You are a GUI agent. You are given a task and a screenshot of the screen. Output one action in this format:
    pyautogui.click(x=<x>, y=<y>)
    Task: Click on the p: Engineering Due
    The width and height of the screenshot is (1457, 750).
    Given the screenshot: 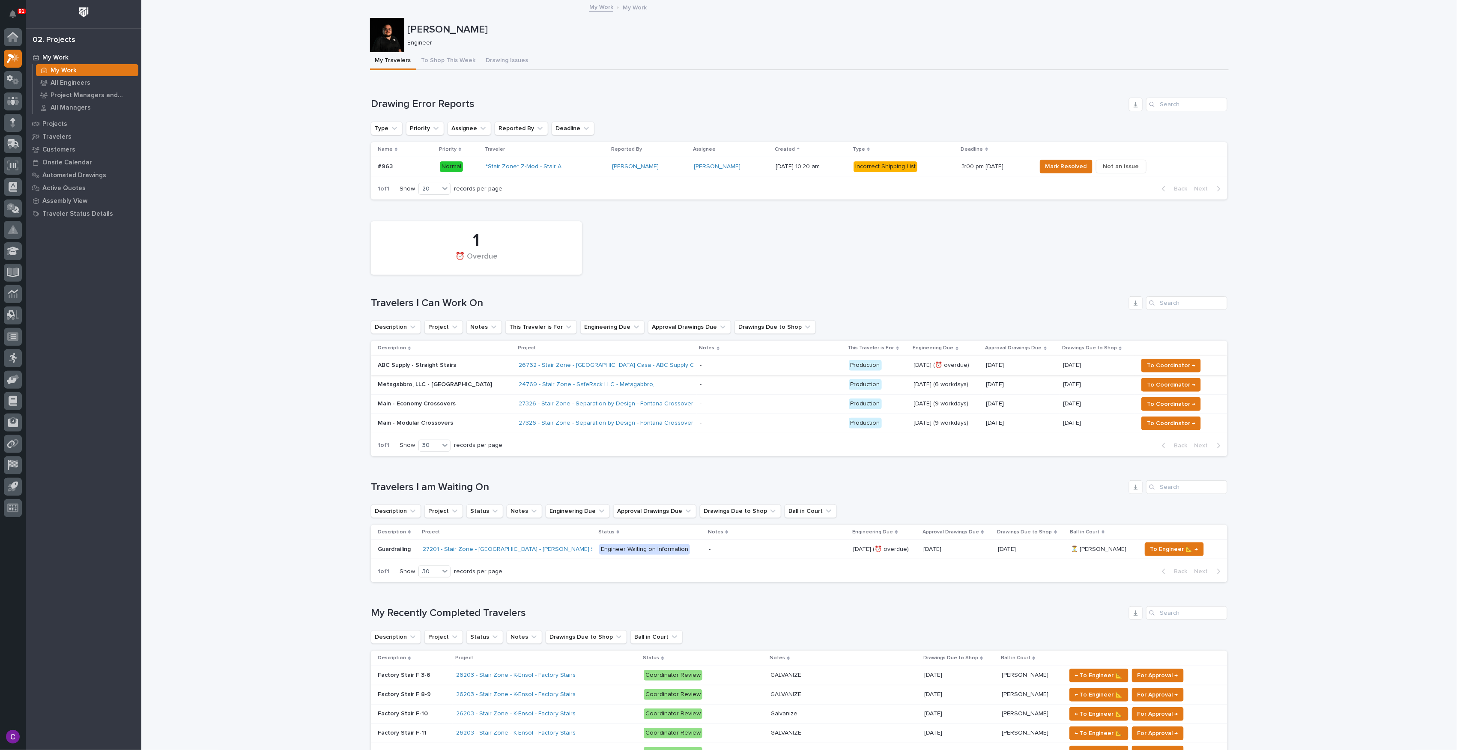 What is the action you would take?
    pyautogui.click(x=872, y=532)
    